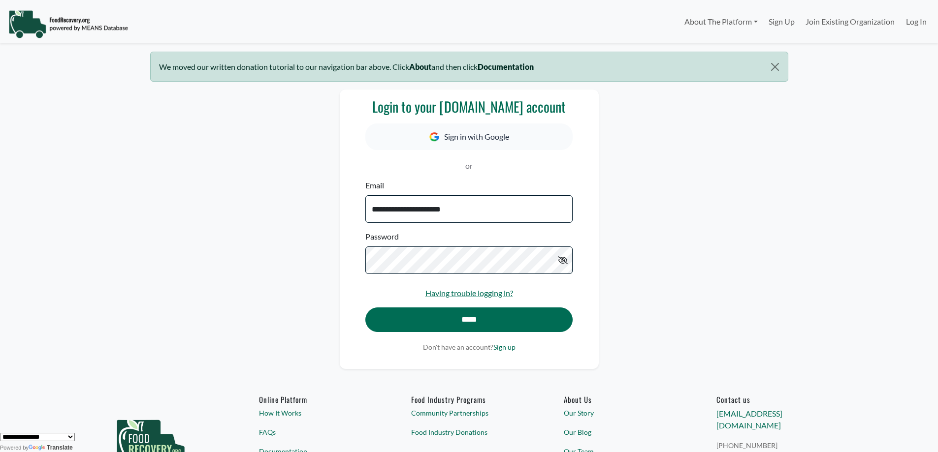 This screenshot has height=452, width=938. Describe the element at coordinates (621, 432) in the screenshot. I see `a: Our Blog` at that location.